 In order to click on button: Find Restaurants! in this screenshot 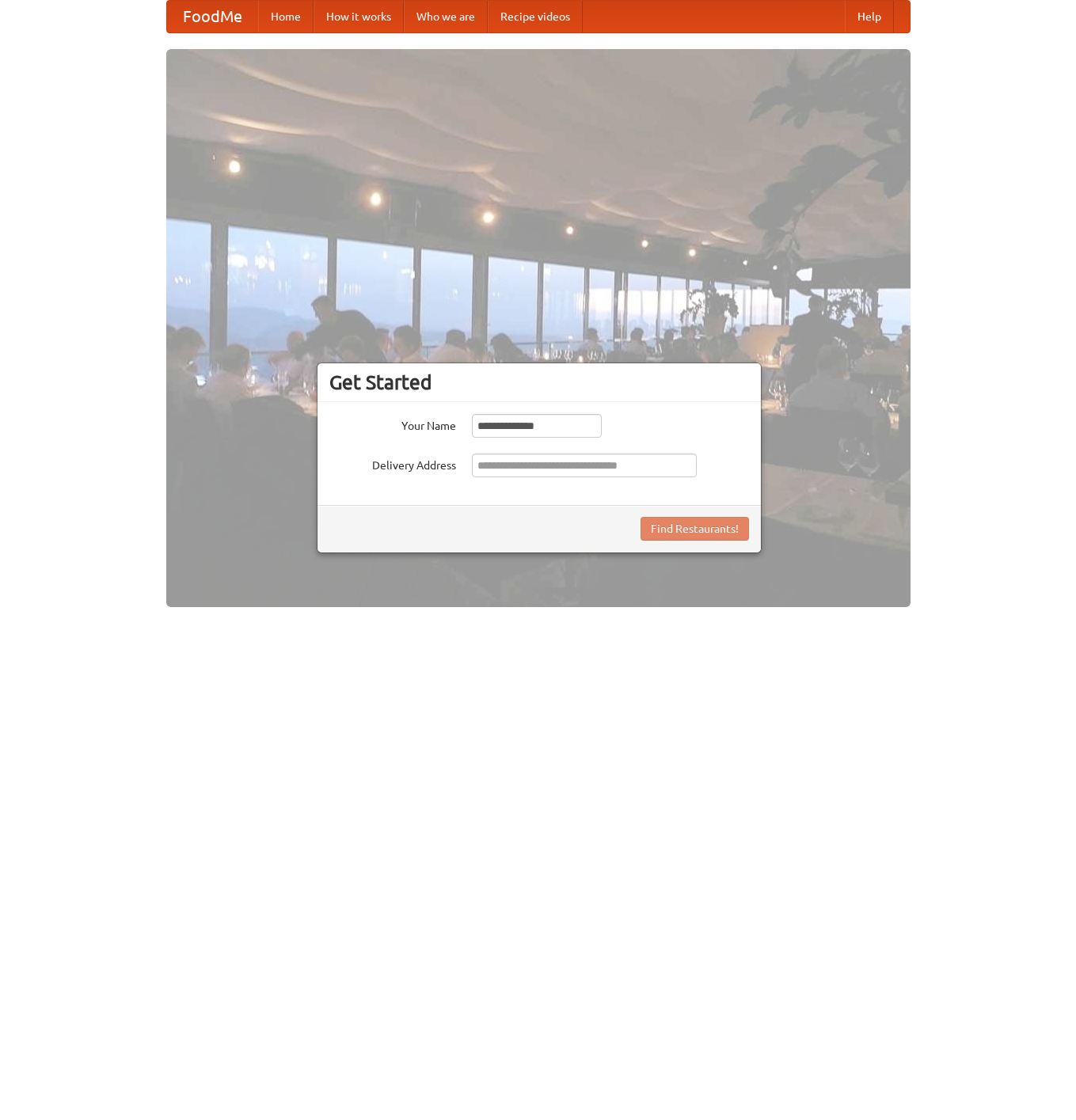, I will do `click(694, 529)`.